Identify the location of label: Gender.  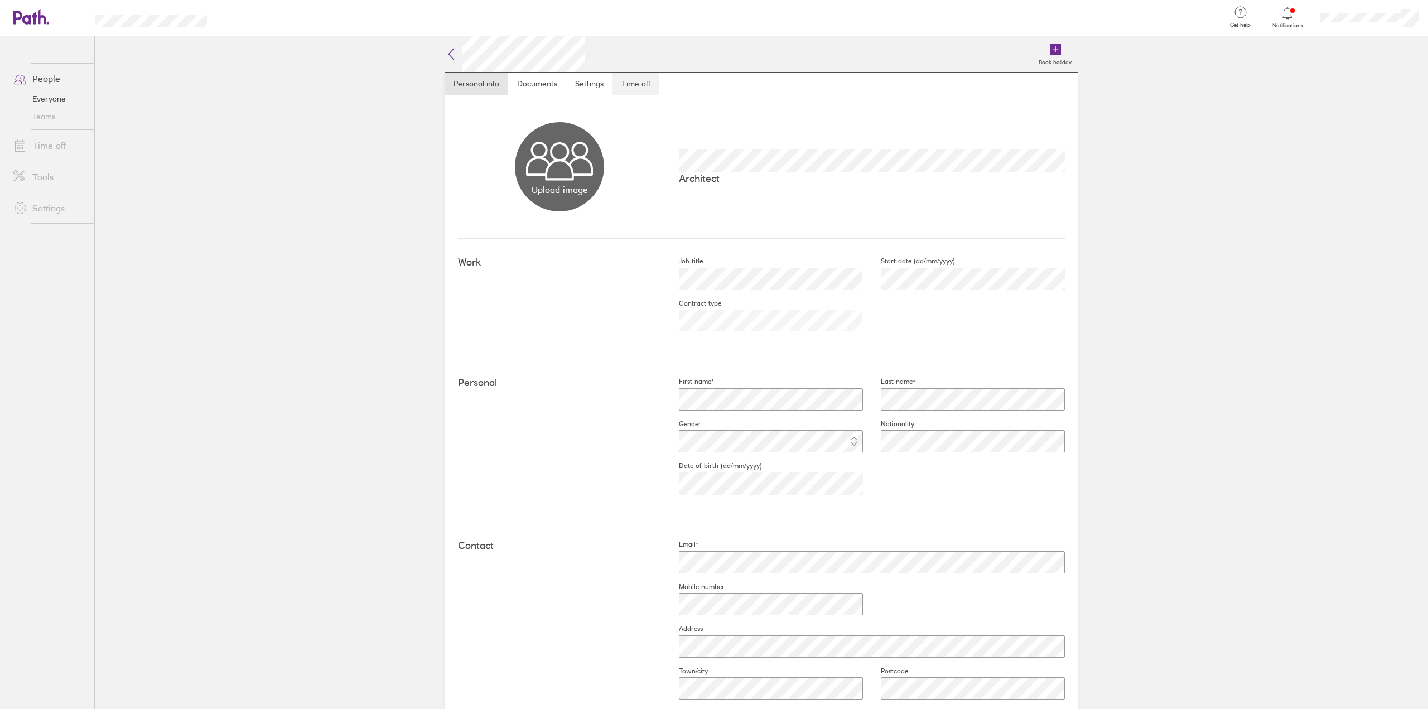
(681, 424).